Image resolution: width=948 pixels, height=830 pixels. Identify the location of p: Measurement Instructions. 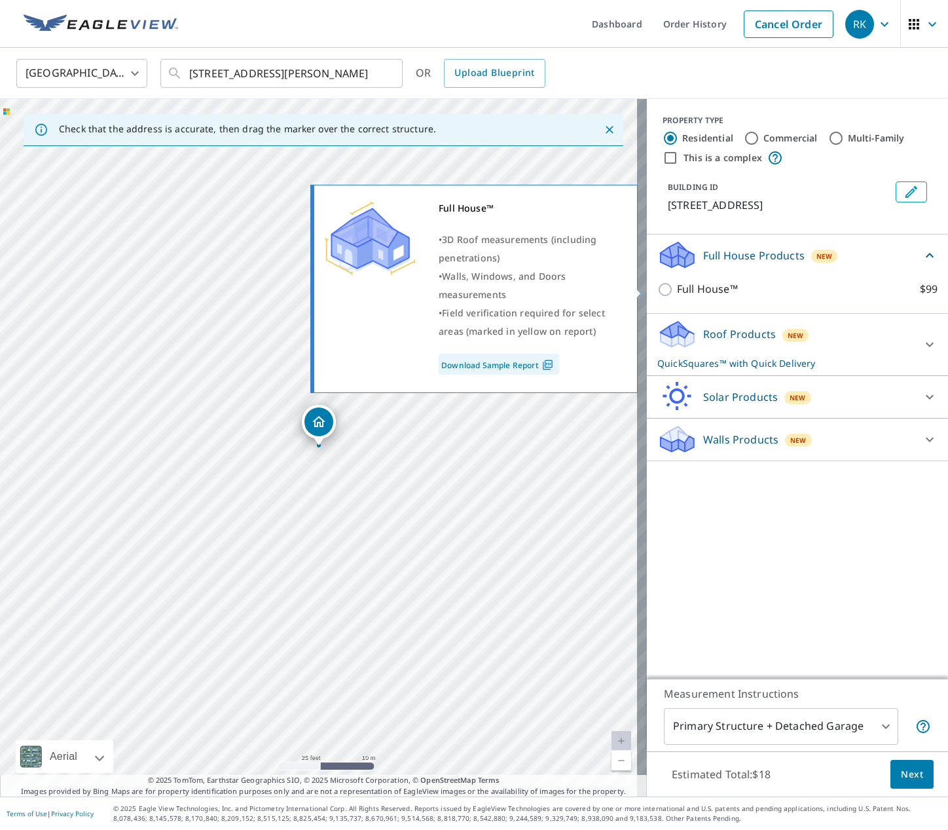
(798, 693).